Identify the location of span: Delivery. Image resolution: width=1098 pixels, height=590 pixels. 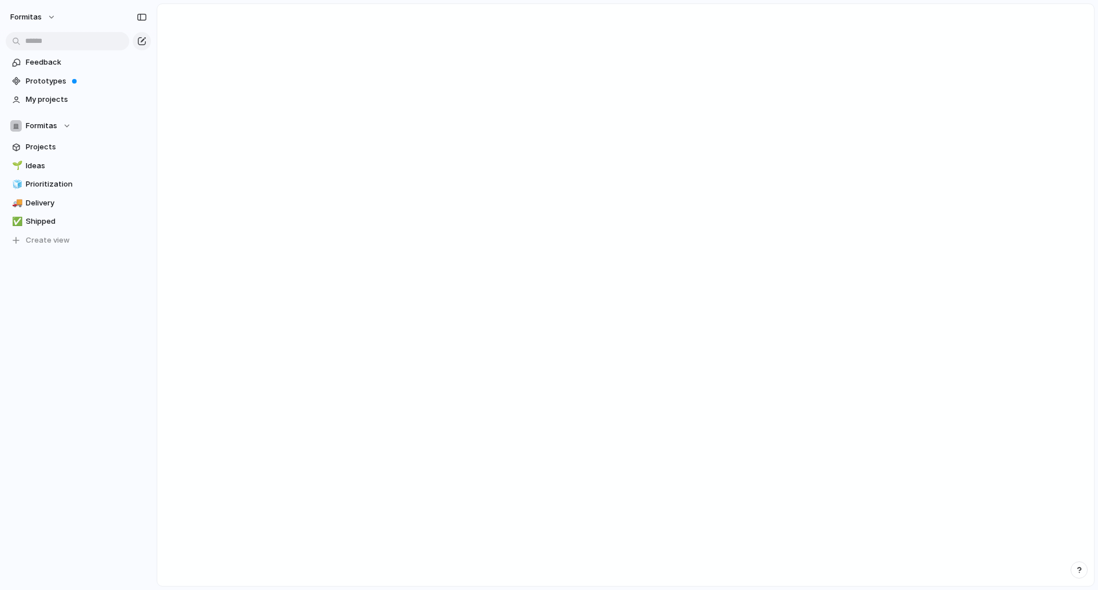
(86, 203).